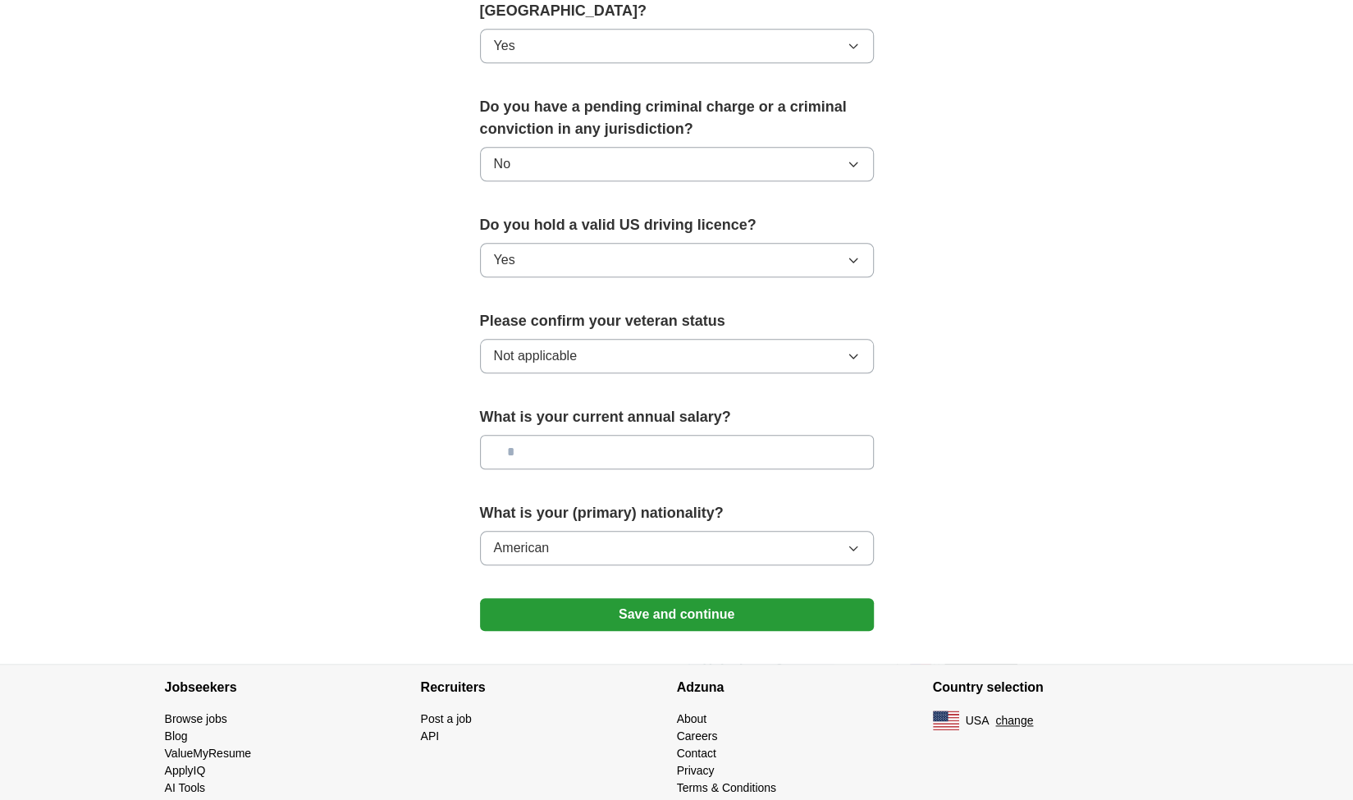 The height and width of the screenshot is (800, 1353). Describe the element at coordinates (697, 753) in the screenshot. I see `a: Contact` at that location.